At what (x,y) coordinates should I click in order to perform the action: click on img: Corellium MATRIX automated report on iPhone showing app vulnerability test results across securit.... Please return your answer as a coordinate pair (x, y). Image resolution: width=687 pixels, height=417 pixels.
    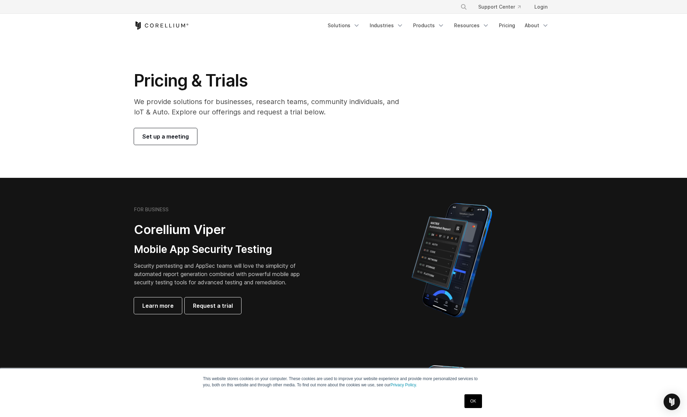
    Looking at the image, I should click on (452, 260).